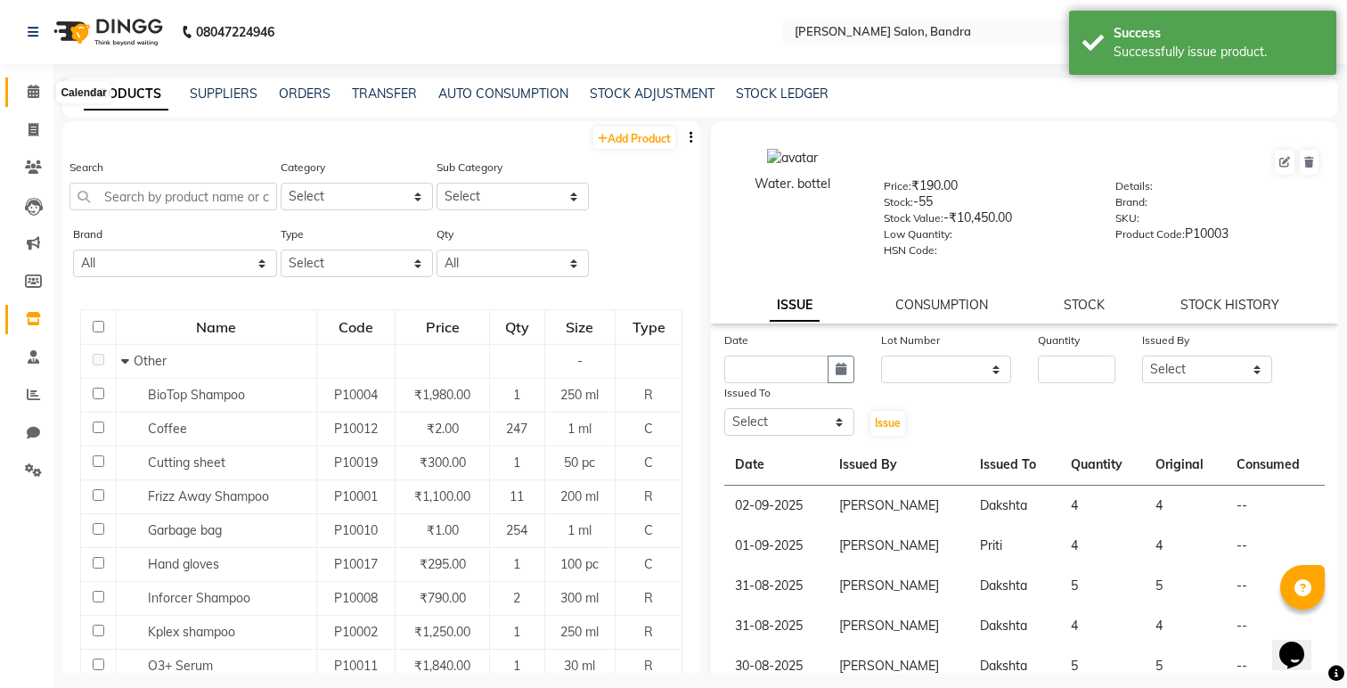 Image resolution: width=1347 pixels, height=688 pixels. I want to click on label: Lot Number, so click(910, 340).